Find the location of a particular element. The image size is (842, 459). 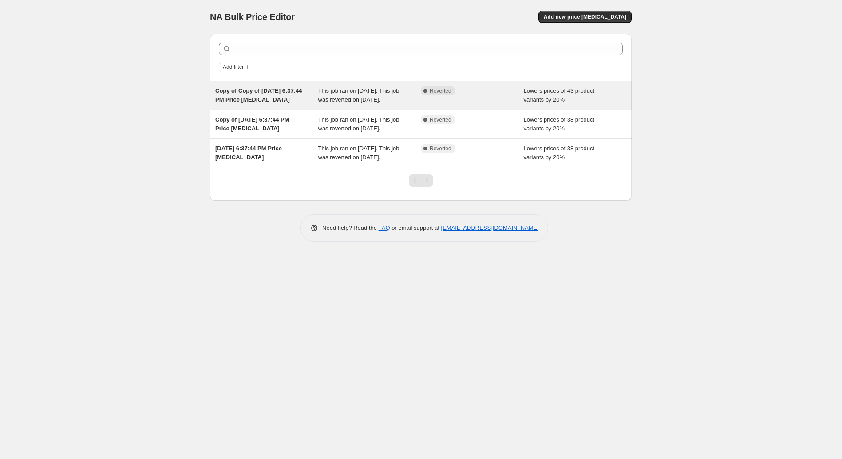

span: Add filter is located at coordinates (233, 67).